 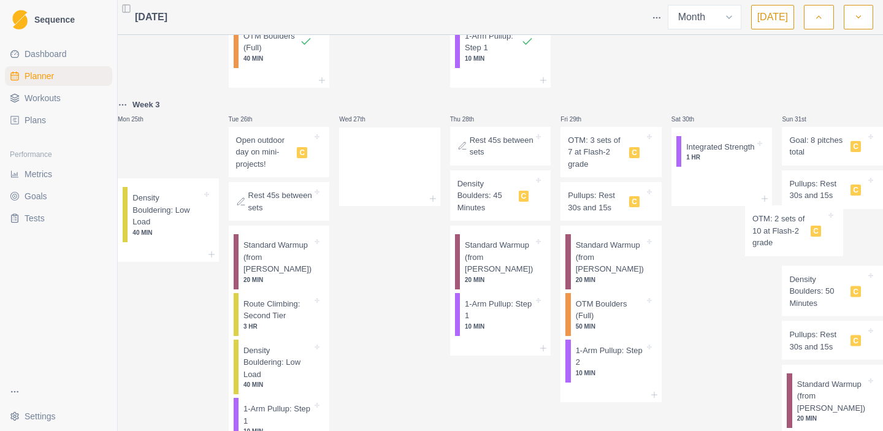 I want to click on span: Planner, so click(x=39, y=76).